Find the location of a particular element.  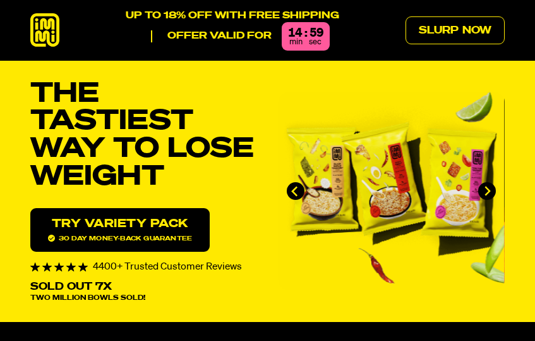

span: Two Million Bowls Sold! is located at coordinates (88, 298).